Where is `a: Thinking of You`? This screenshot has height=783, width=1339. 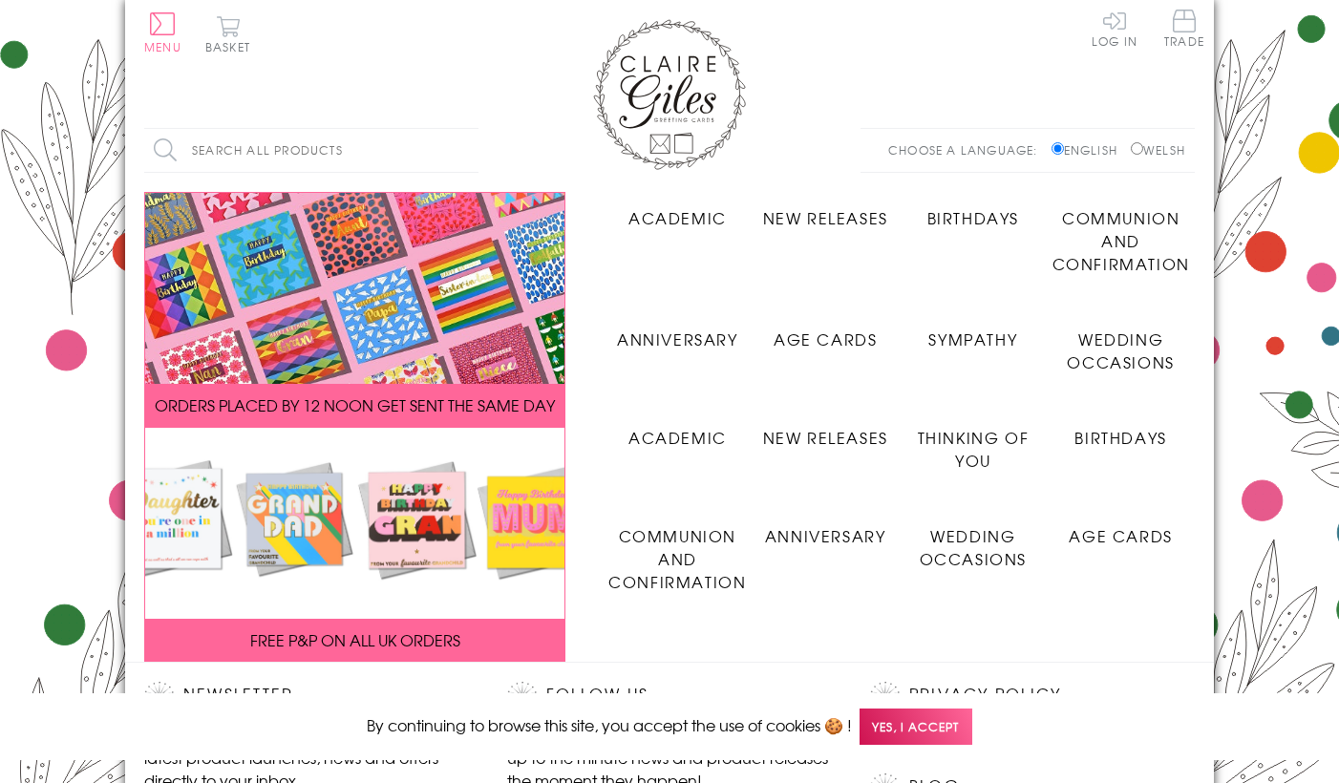 a: Thinking of You is located at coordinates (973, 441).